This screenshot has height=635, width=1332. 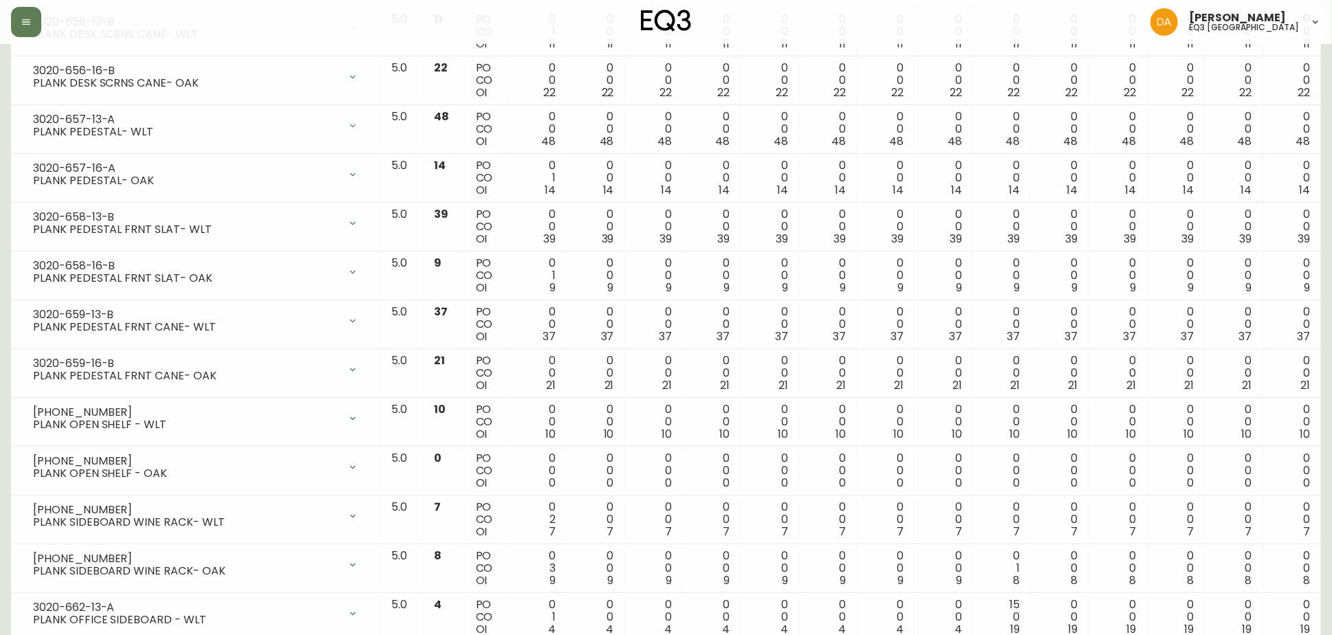 I want to click on div: 3020-656-16-BPLANK DESK SCRNS CANE- OAK, so click(x=195, y=77).